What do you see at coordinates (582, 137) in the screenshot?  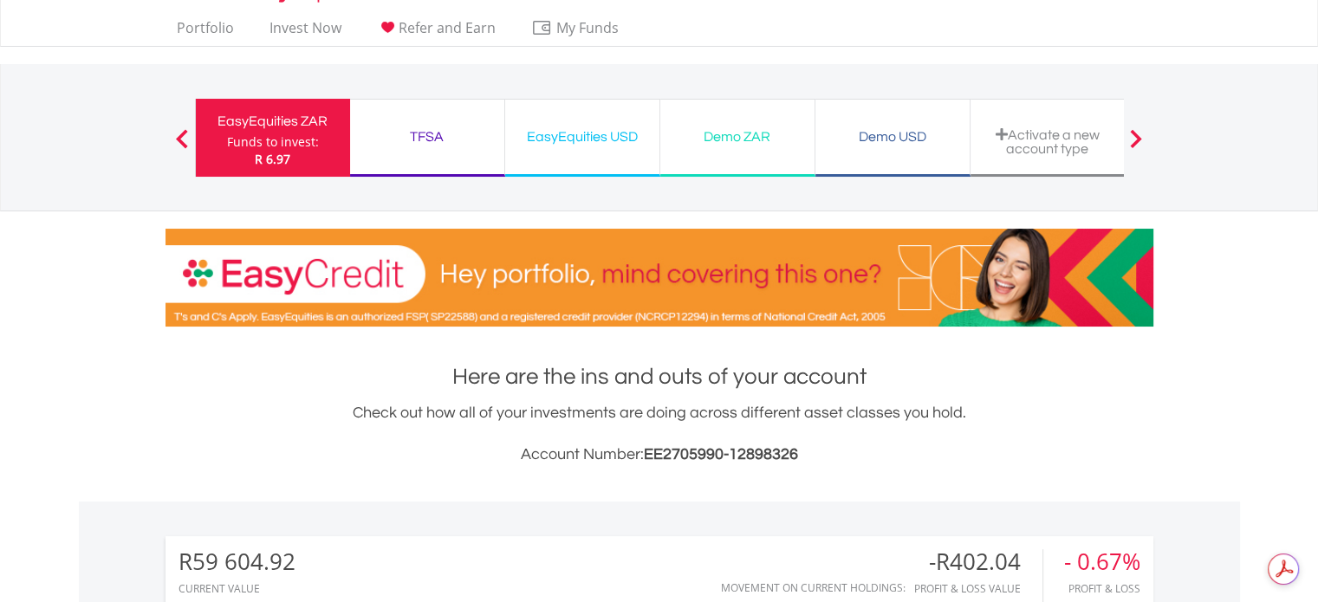 I see `div: EasyEquities USD` at bounding box center [582, 137].